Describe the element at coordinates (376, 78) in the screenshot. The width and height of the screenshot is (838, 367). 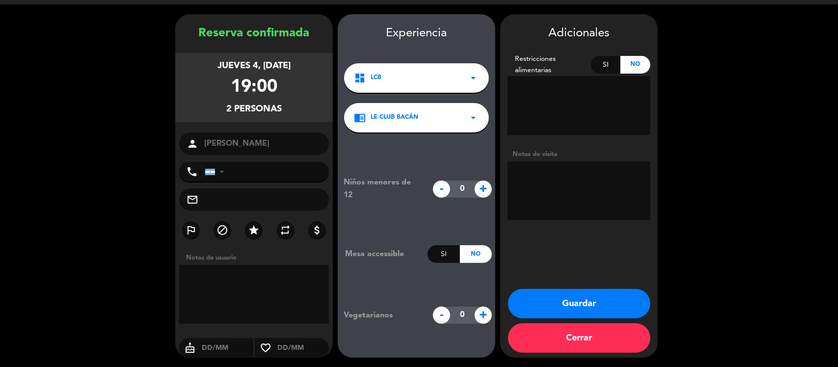
I see `span: LCB` at that location.